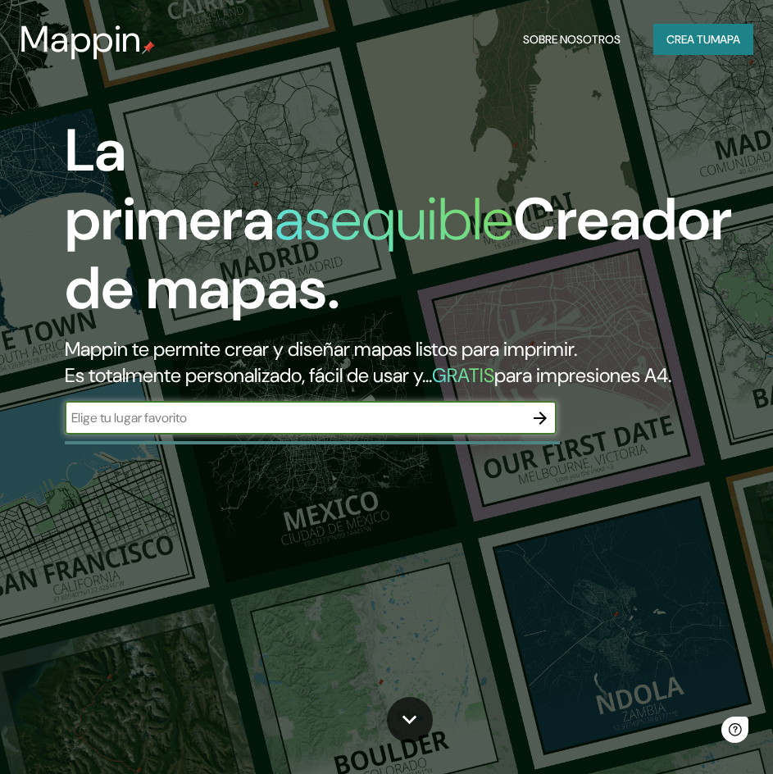 Image resolution: width=773 pixels, height=774 pixels. Describe the element at coordinates (394, 219) in the screenshot. I see `font: asequible` at that location.